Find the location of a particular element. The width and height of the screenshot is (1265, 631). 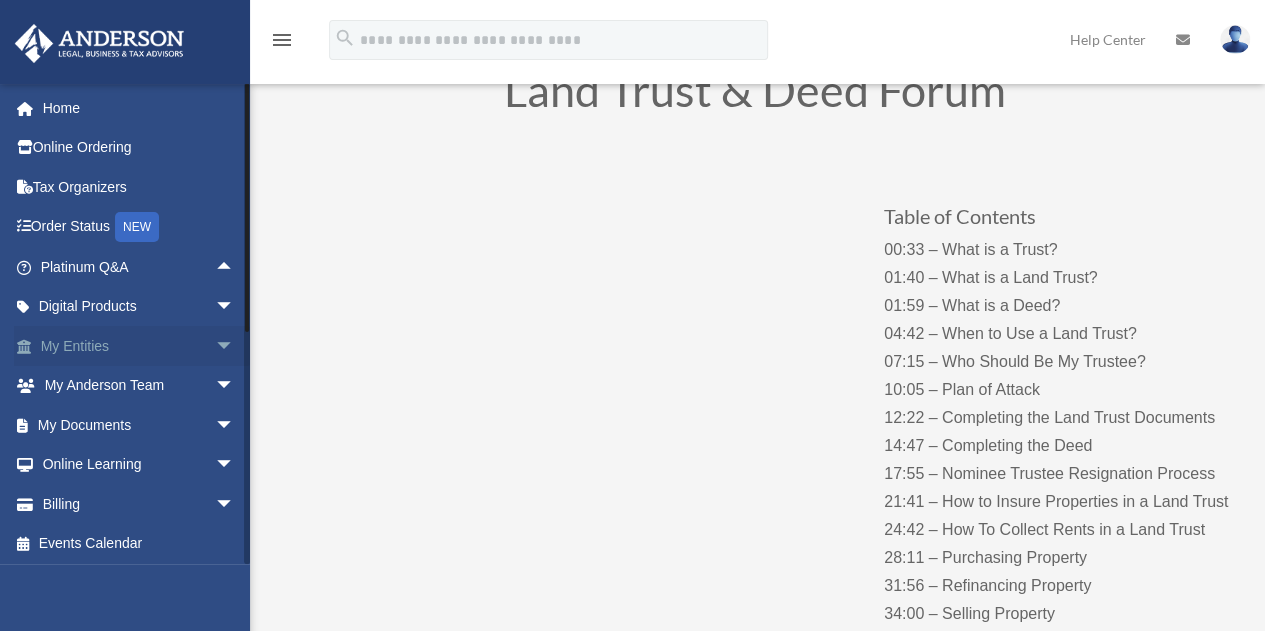

a: Platinum Q&Aarrow_drop_up is located at coordinates (139, 267).